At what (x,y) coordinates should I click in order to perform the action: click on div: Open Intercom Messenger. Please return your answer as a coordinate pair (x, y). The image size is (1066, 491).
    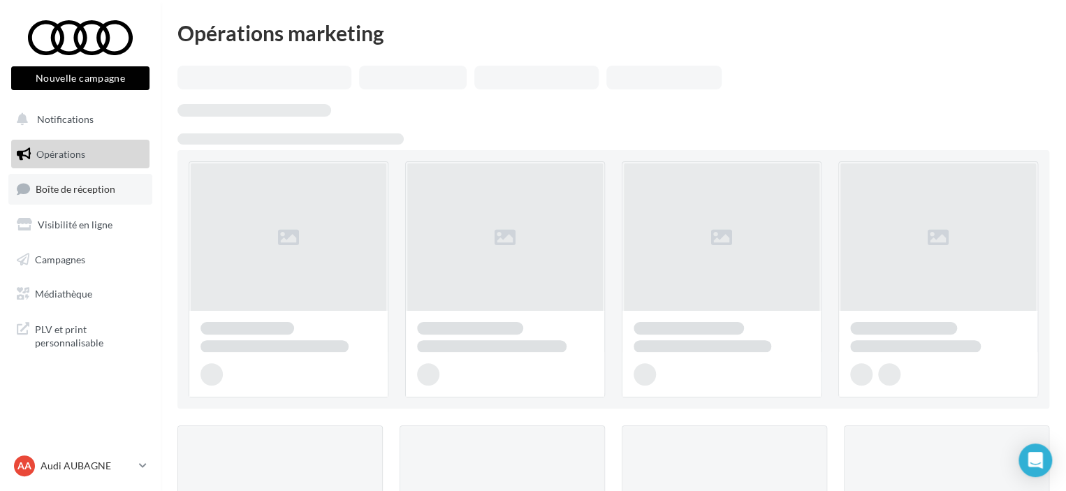
    Looking at the image, I should click on (1035, 460).